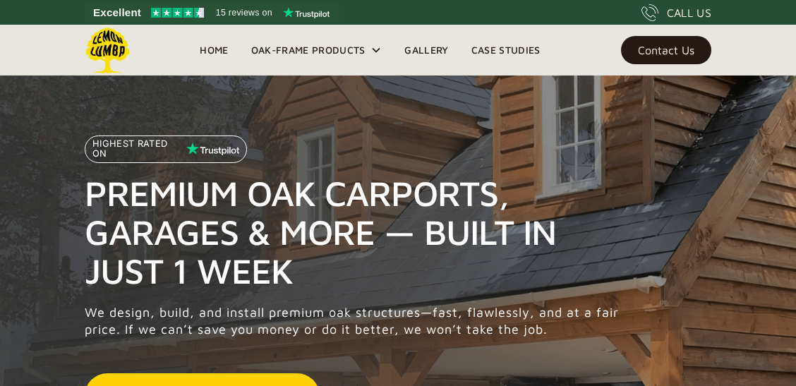 The height and width of the screenshot is (386, 796). I want to click on a: See Lemon Lumba reviews on Trustpilot, so click(212, 13).